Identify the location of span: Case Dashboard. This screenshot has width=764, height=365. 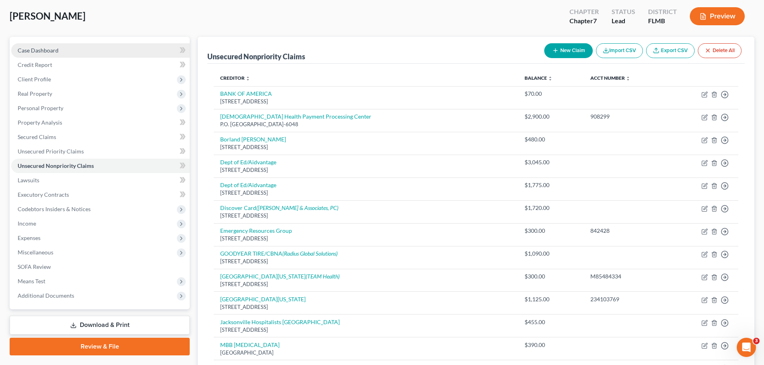
(38, 50).